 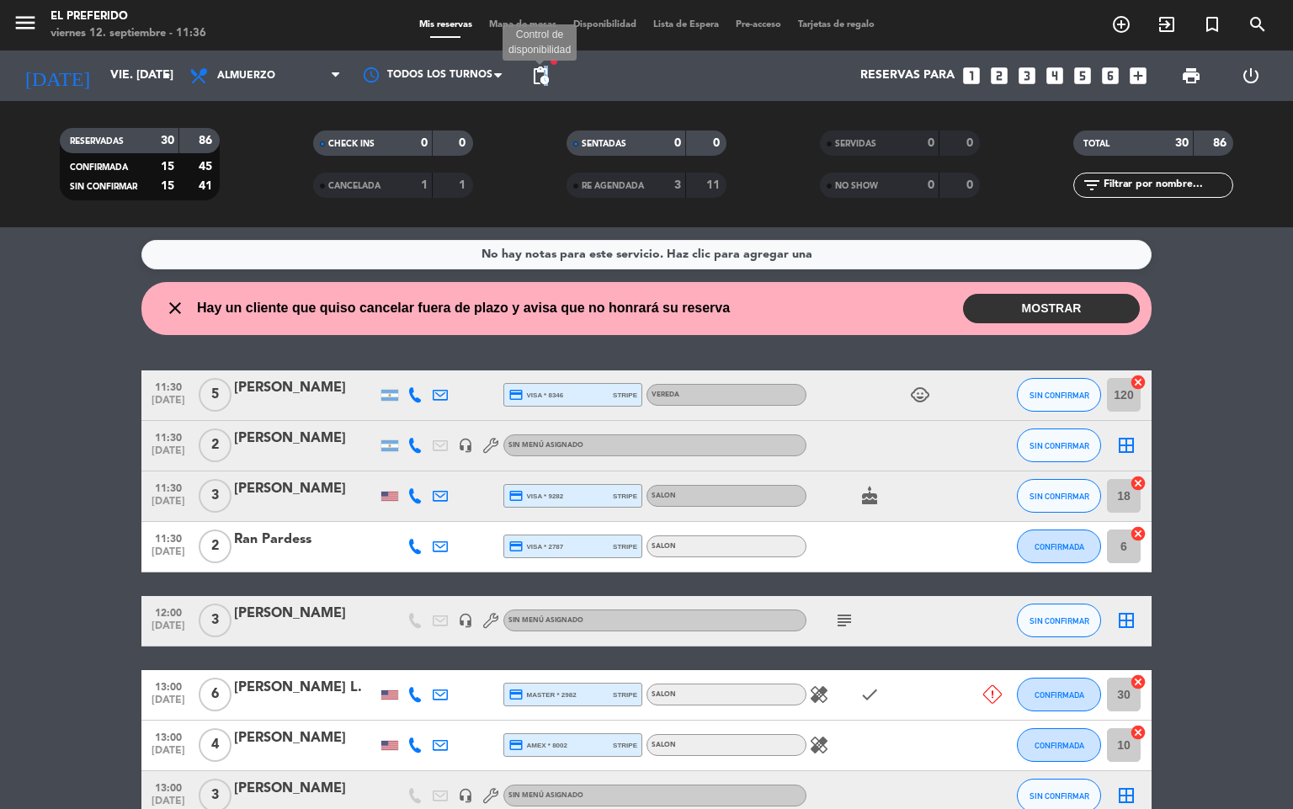 What do you see at coordinates (836, 24) in the screenshot?
I see `span: Tarjetas de regalo` at bounding box center [836, 24].